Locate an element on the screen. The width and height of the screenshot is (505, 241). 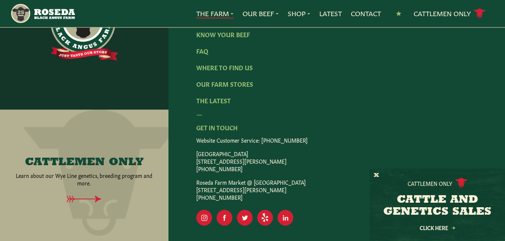
a: Visit Our Yelp Page is located at coordinates (265, 218).